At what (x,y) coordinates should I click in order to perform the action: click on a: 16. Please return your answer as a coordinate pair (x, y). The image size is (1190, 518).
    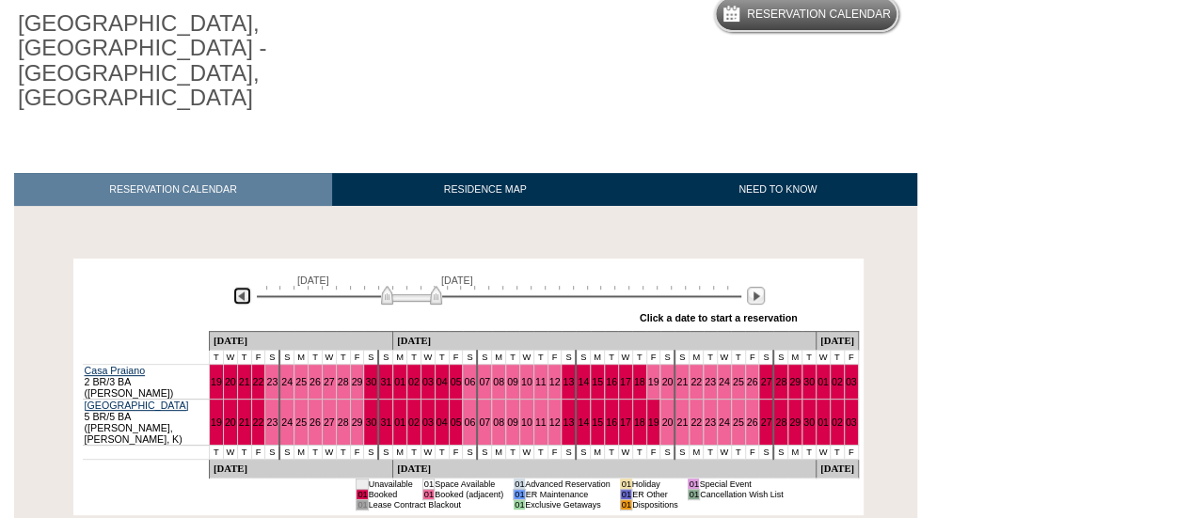
    Looking at the image, I should click on (611, 382).